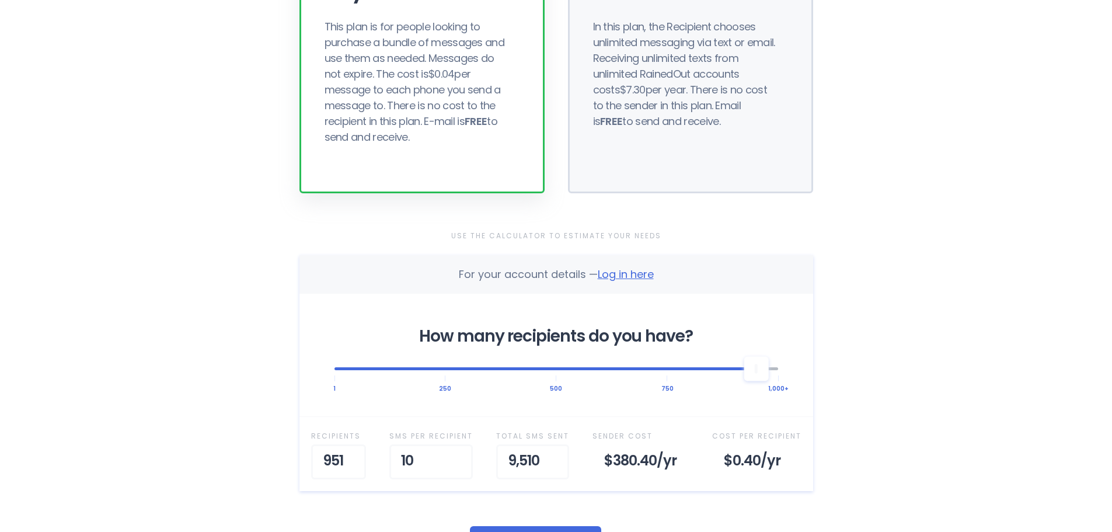 The width and height of the screenshot is (1112, 532). Describe the element at coordinates (418, 82) in the screenshot. I see `div: This plan is for people looking to purchase a bundle of messages and use them as needed. Messages...` at that location.